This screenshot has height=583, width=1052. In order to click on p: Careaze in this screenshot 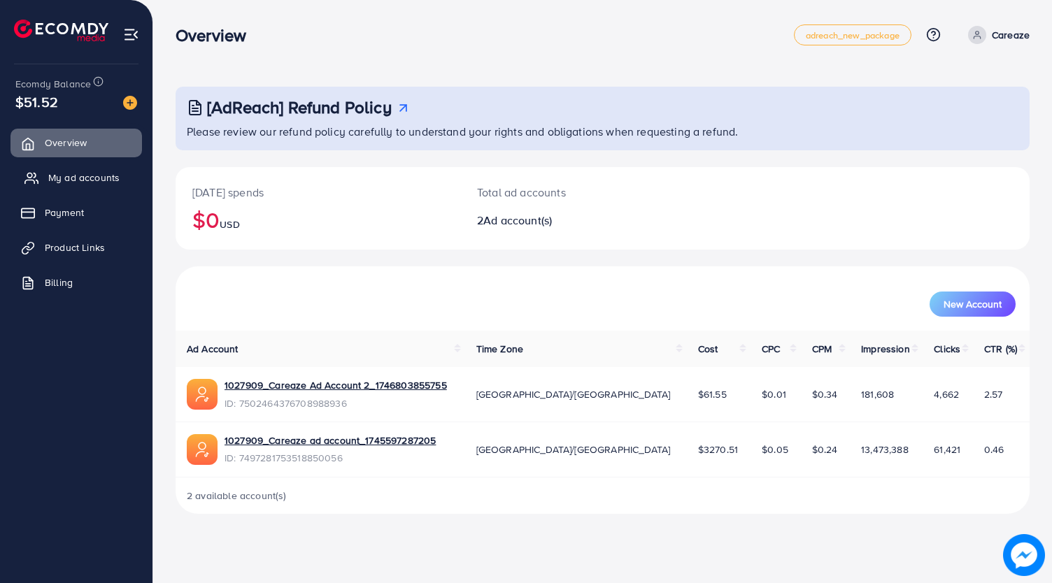, I will do `click(1011, 35)`.